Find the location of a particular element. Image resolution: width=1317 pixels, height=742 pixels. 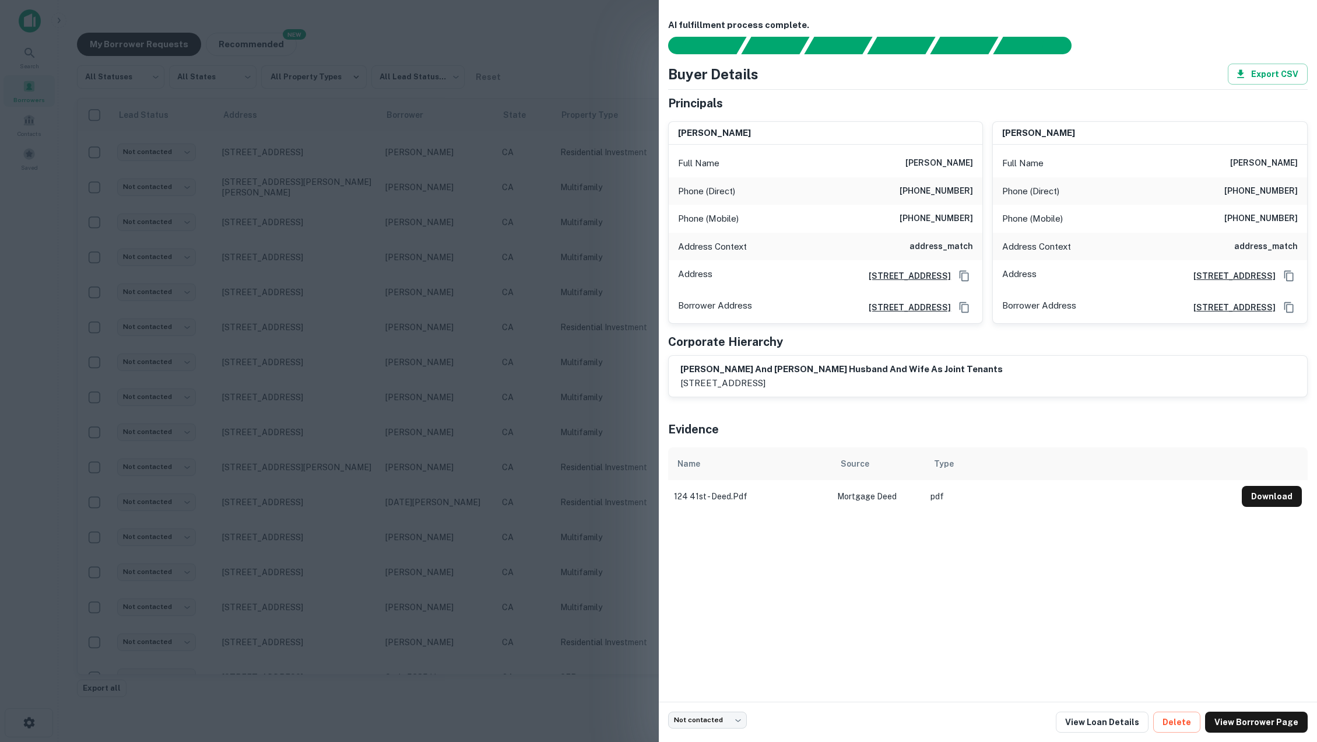

h5: Principals is located at coordinates (696, 103).